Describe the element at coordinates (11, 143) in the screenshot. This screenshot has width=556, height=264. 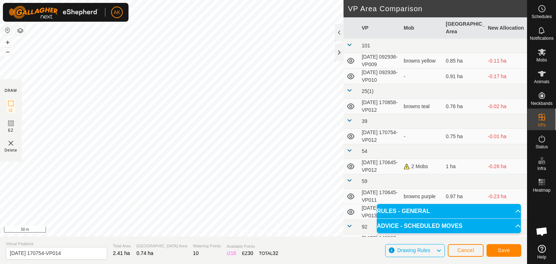
I see `img: VP` at that location.